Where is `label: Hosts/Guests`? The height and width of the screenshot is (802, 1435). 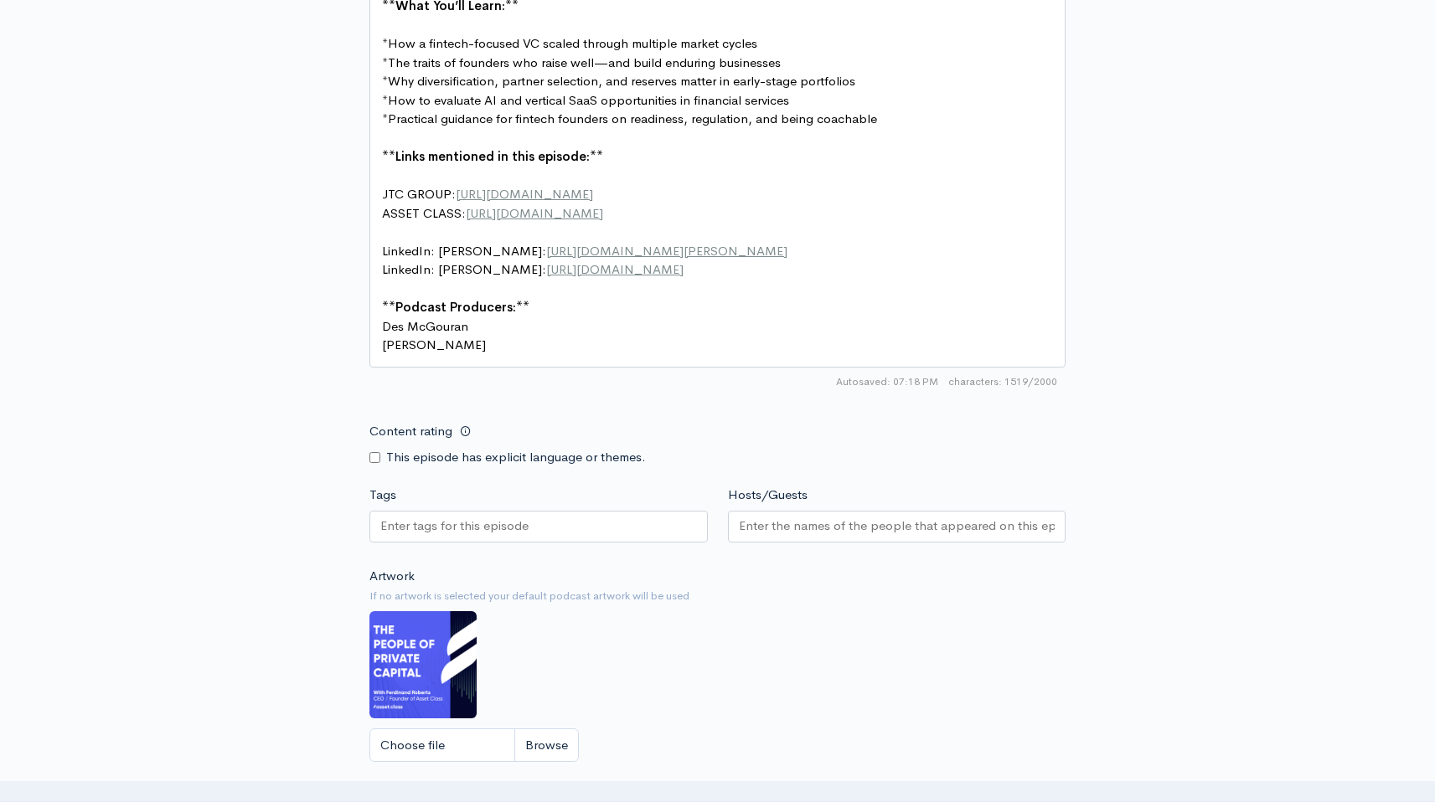 label: Hosts/Guests is located at coordinates (767, 495).